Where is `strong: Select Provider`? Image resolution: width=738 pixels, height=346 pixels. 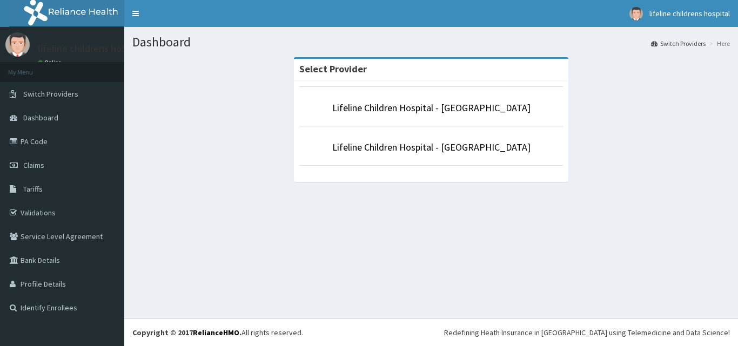 strong: Select Provider is located at coordinates (333, 69).